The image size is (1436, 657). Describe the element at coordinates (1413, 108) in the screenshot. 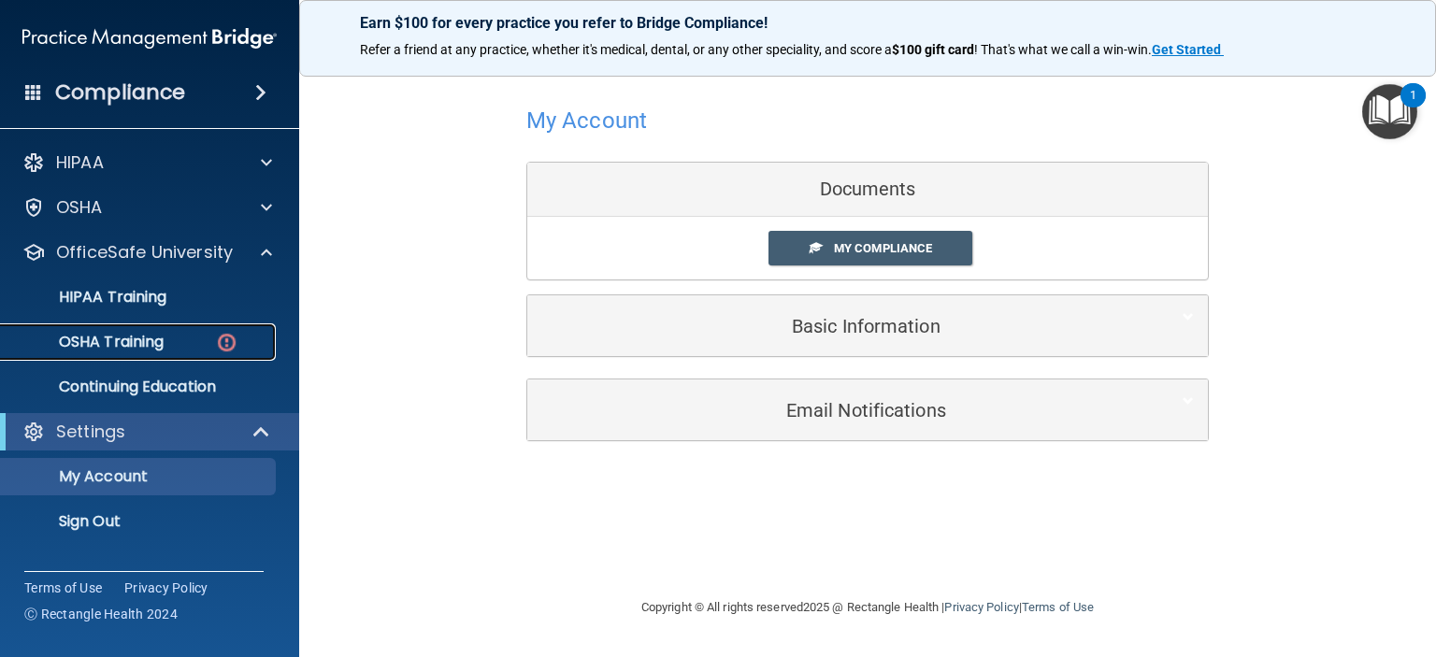

I see `div: 1` at that location.